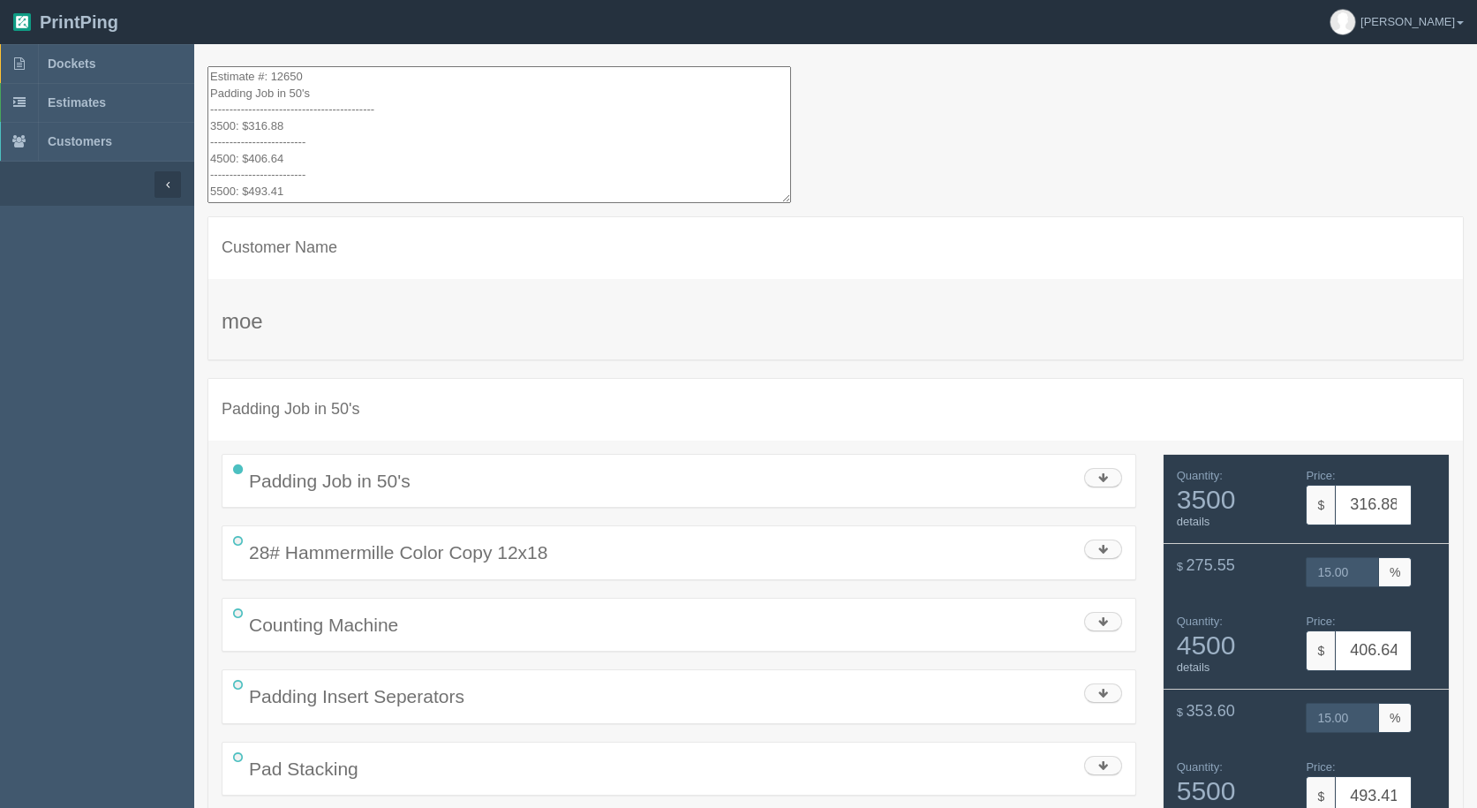  I want to click on h4: Padding Job in 50's, so click(835, 410).